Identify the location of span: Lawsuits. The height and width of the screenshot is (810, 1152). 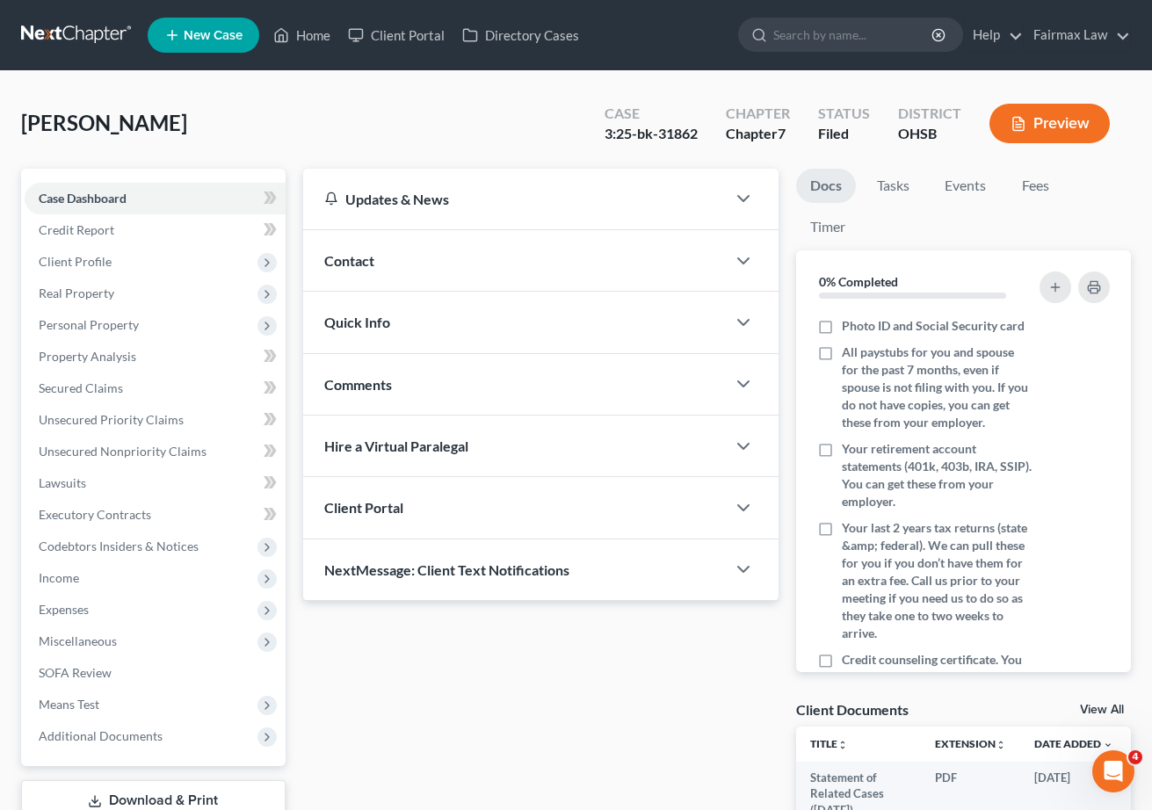
(62, 482).